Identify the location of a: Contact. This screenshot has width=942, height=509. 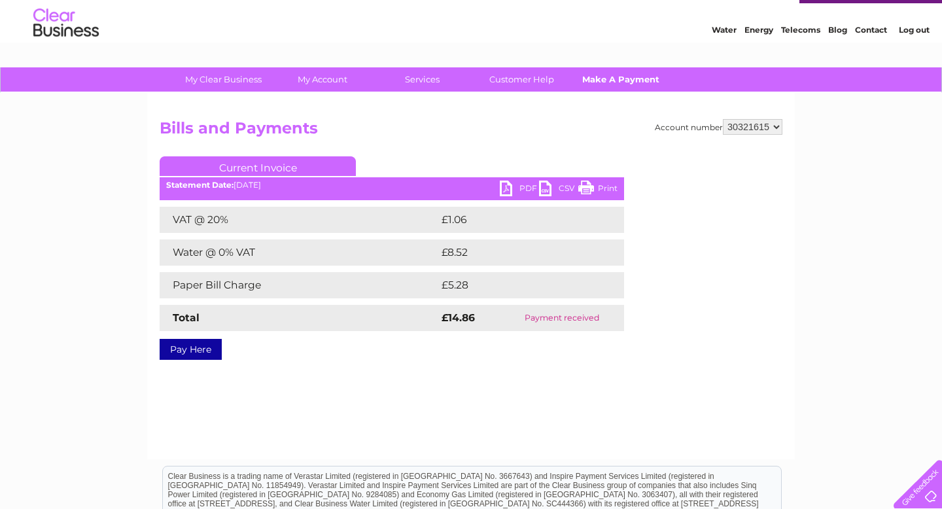
(871, 60).